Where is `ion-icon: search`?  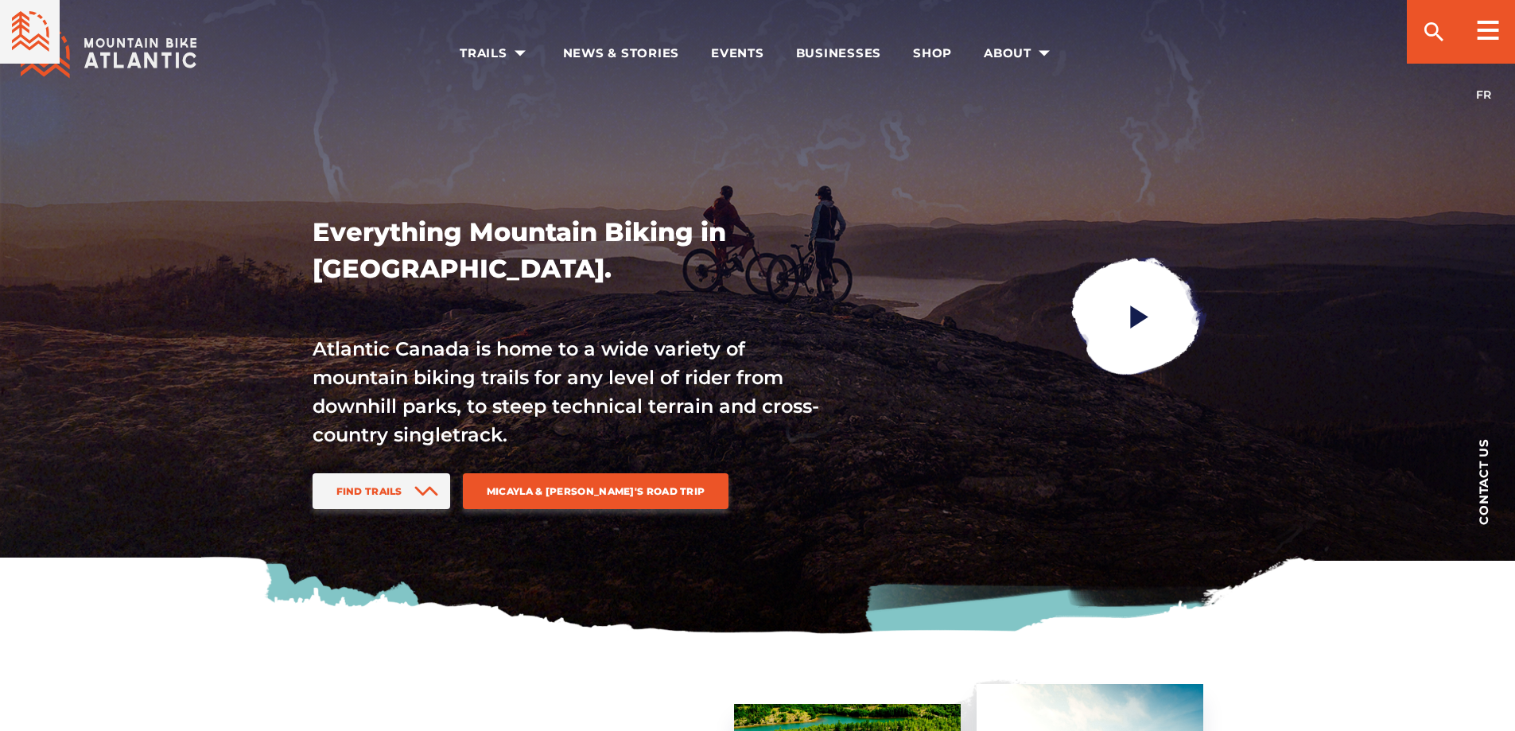 ion-icon: search is located at coordinates (1434, 32).